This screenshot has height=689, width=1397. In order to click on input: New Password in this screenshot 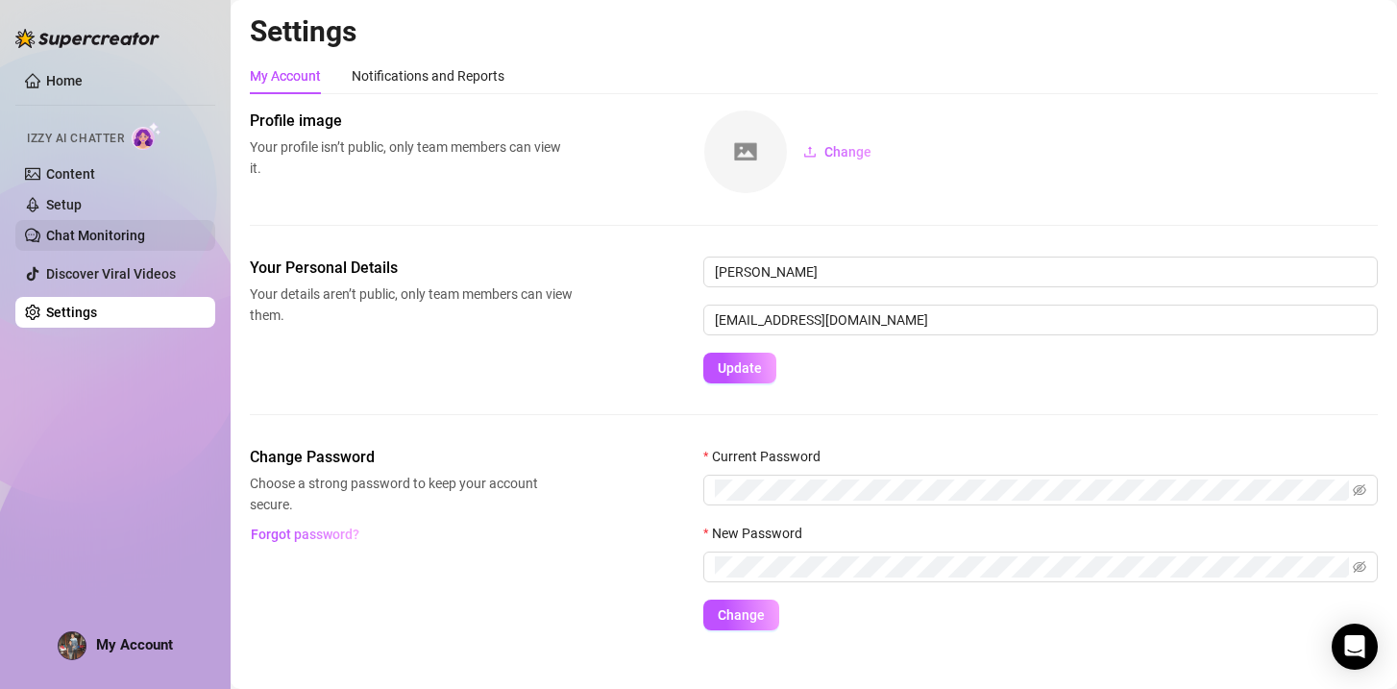, I will do `click(1032, 567)`.